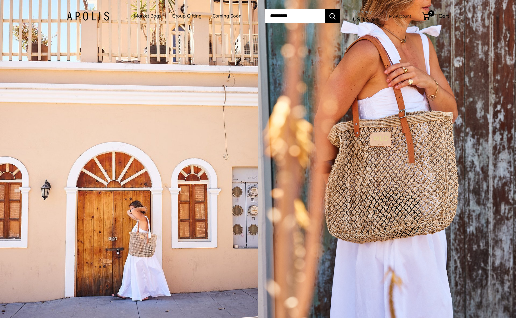 This screenshot has width=516, height=318. I want to click on span: Cart, so click(444, 16).